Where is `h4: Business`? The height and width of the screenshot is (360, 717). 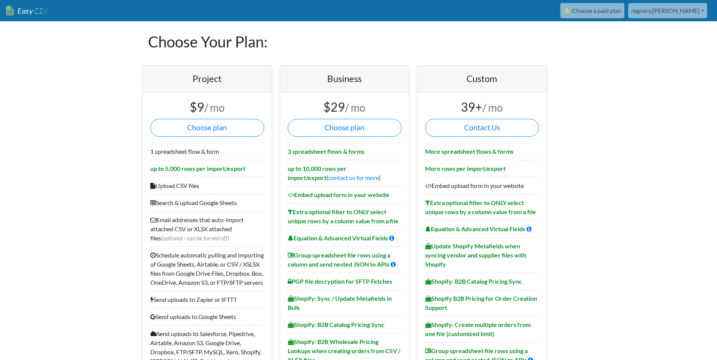 h4: Business is located at coordinates (345, 79).